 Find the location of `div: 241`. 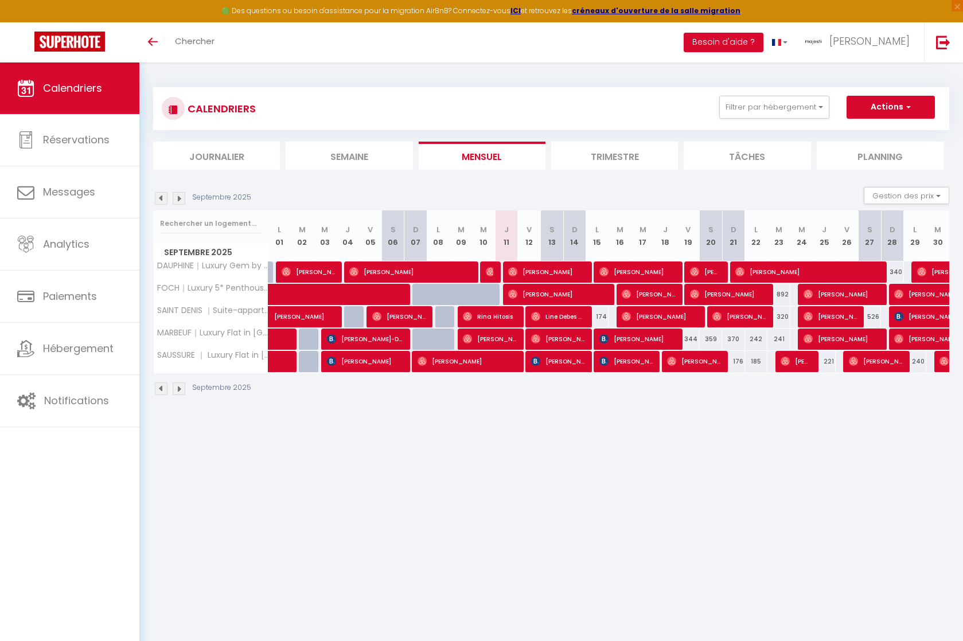

div: 241 is located at coordinates (779, 339).